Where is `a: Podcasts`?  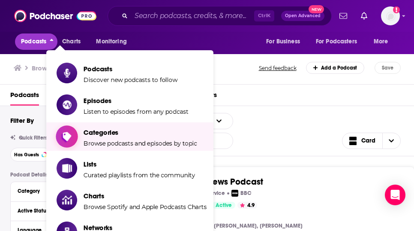 a: Podcasts is located at coordinates (24, 96).